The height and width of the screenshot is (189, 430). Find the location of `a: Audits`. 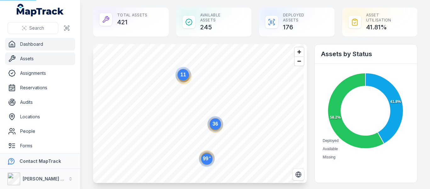

a: Audits is located at coordinates (40, 102).